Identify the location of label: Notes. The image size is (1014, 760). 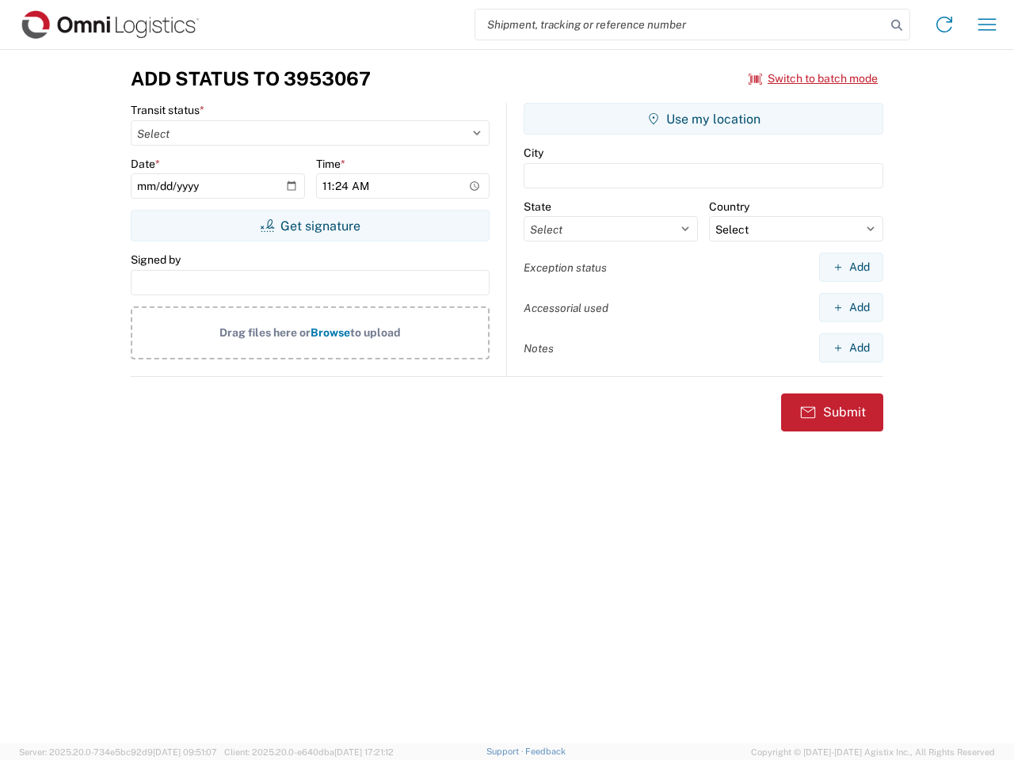
(538, 348).